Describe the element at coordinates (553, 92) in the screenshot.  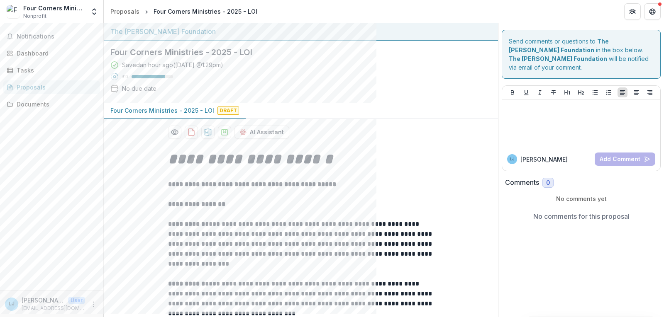
I see `button: Strike` at that location.